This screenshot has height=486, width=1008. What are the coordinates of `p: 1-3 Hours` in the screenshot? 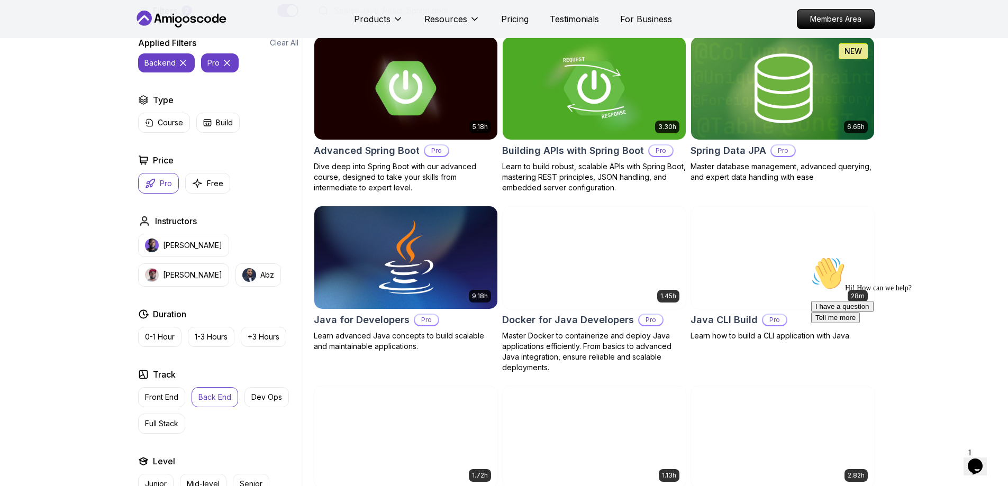 It's located at (211, 337).